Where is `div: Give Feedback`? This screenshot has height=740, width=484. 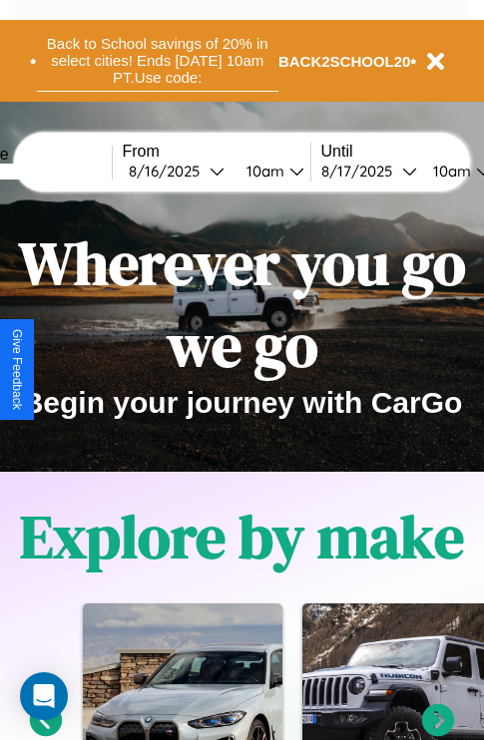
div: Give Feedback is located at coordinates (17, 369).